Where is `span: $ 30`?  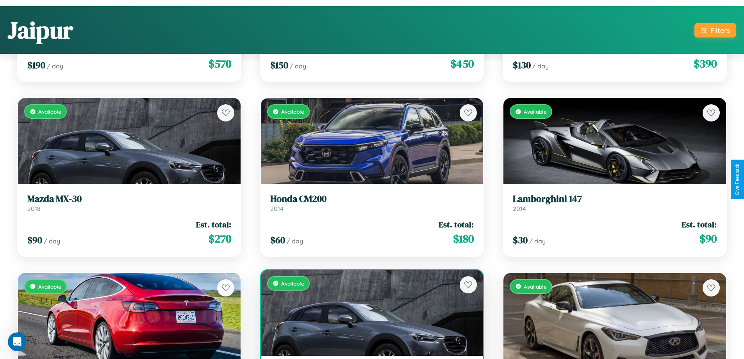
span: $ 30 is located at coordinates (520, 240).